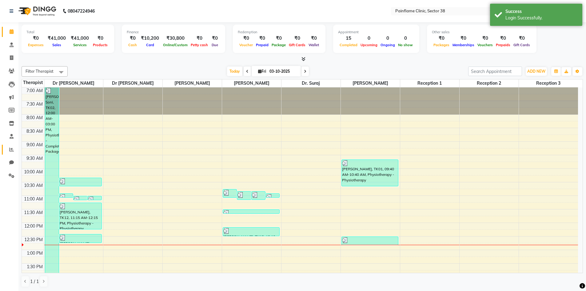 The height and width of the screenshot is (291, 586). I want to click on div: 10:00 AM, so click(33, 172).